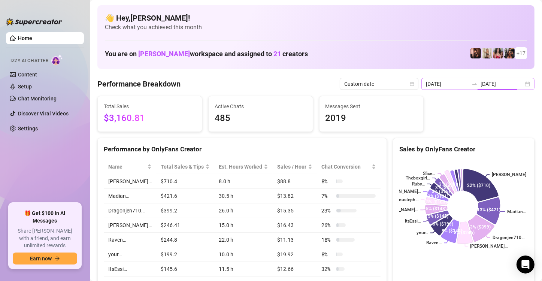 The width and height of the screenshot is (542, 281). I want to click on div: Performance by OnlyFans Creator, so click(242, 149).